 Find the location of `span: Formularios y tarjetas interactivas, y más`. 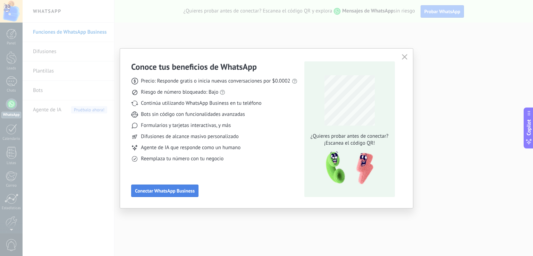

span: Formularios y tarjetas interactivas, y más is located at coordinates (186, 126).